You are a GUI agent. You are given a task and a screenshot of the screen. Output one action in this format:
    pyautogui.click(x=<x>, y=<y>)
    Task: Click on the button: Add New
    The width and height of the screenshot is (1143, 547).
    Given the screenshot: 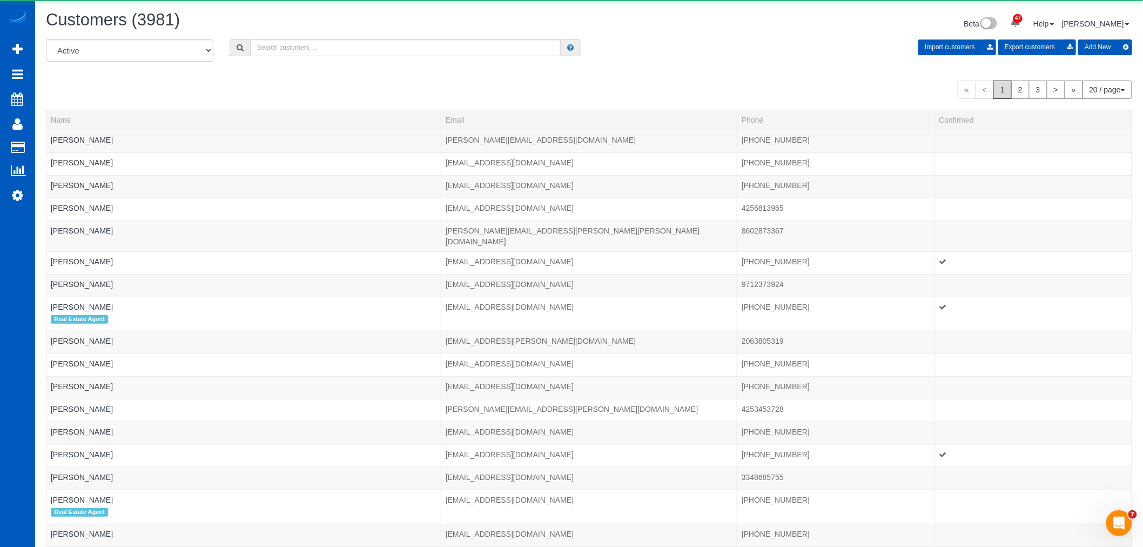 What is the action you would take?
    pyautogui.click(x=1105, y=47)
    